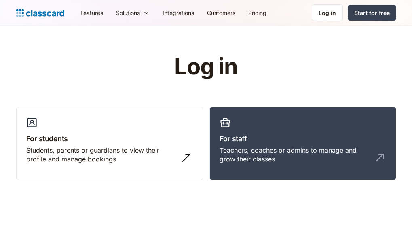 This screenshot has width=412, height=227. I want to click on div: Log in, so click(327, 13).